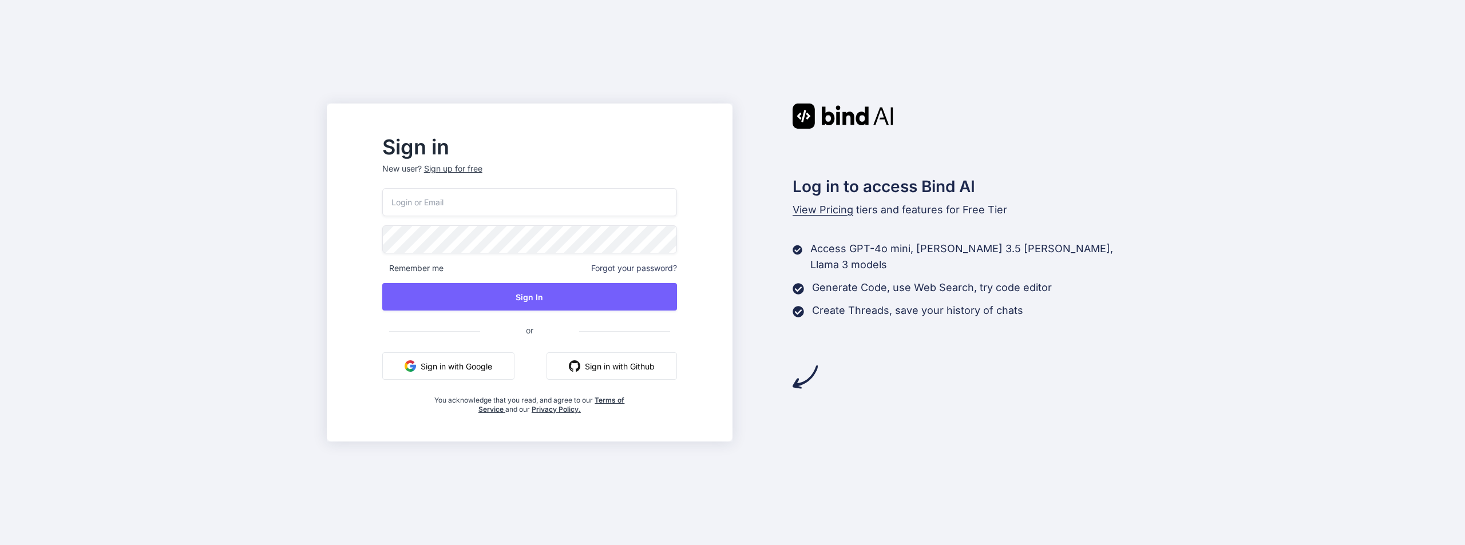 The width and height of the screenshot is (1465, 545). Describe the element at coordinates (453, 169) in the screenshot. I see `div: Sign up for free` at that location.